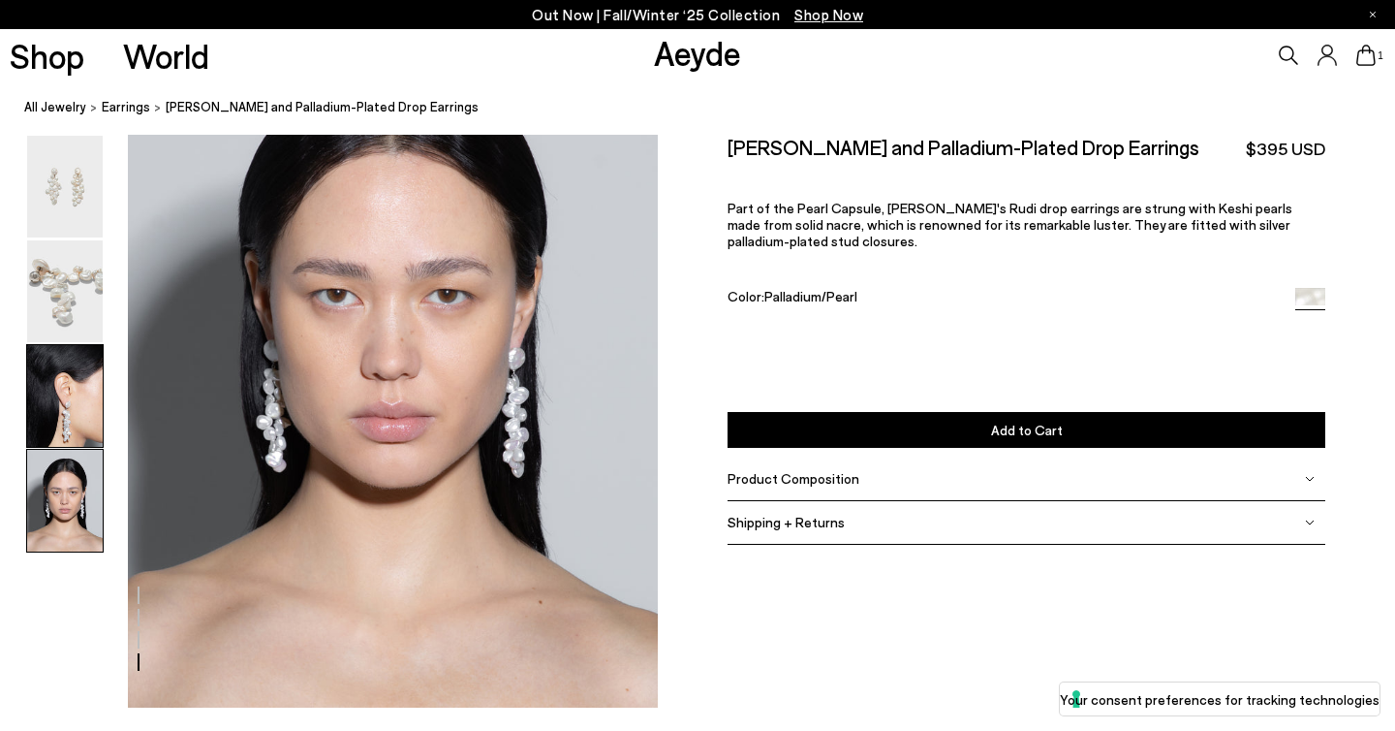 This screenshot has height=731, width=1395. Describe the element at coordinates (166, 55) in the screenshot. I see `a: World` at that location.